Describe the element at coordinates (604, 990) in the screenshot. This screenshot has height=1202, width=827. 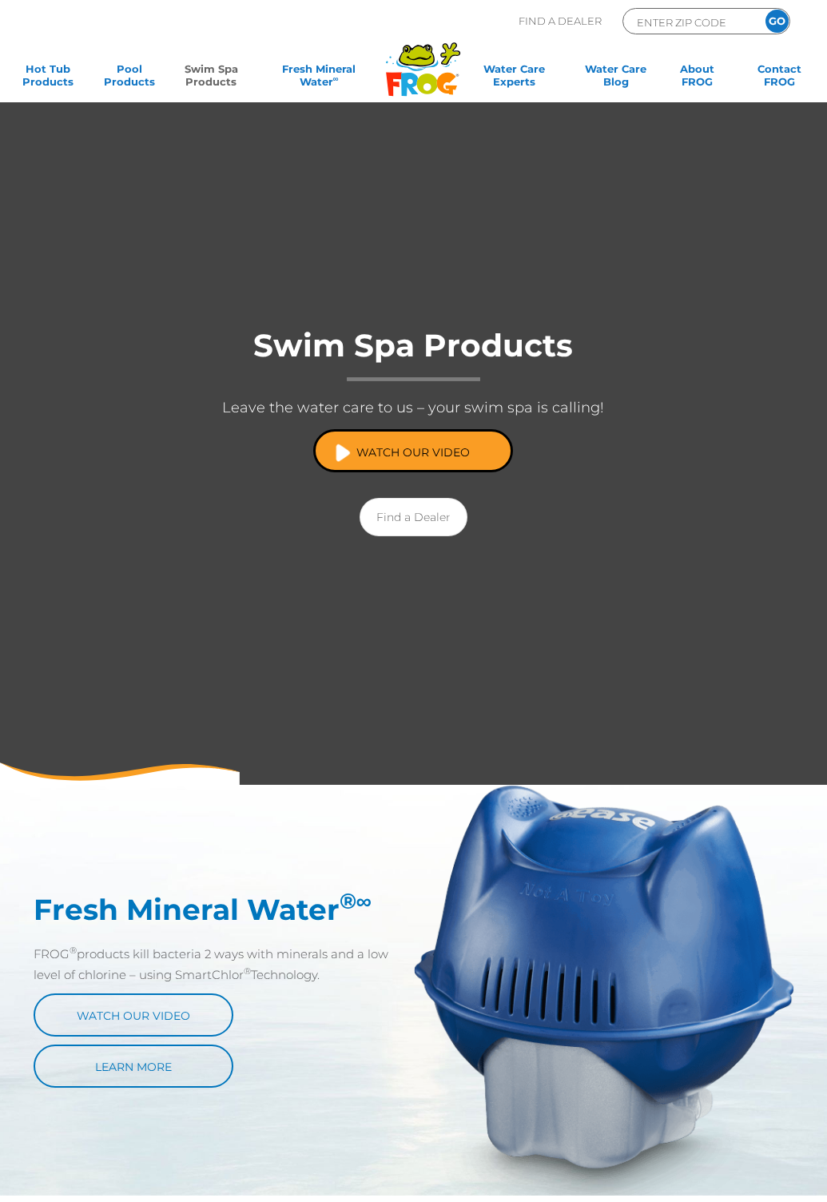
I see `img: ss-landing-fmw-img` at that location.